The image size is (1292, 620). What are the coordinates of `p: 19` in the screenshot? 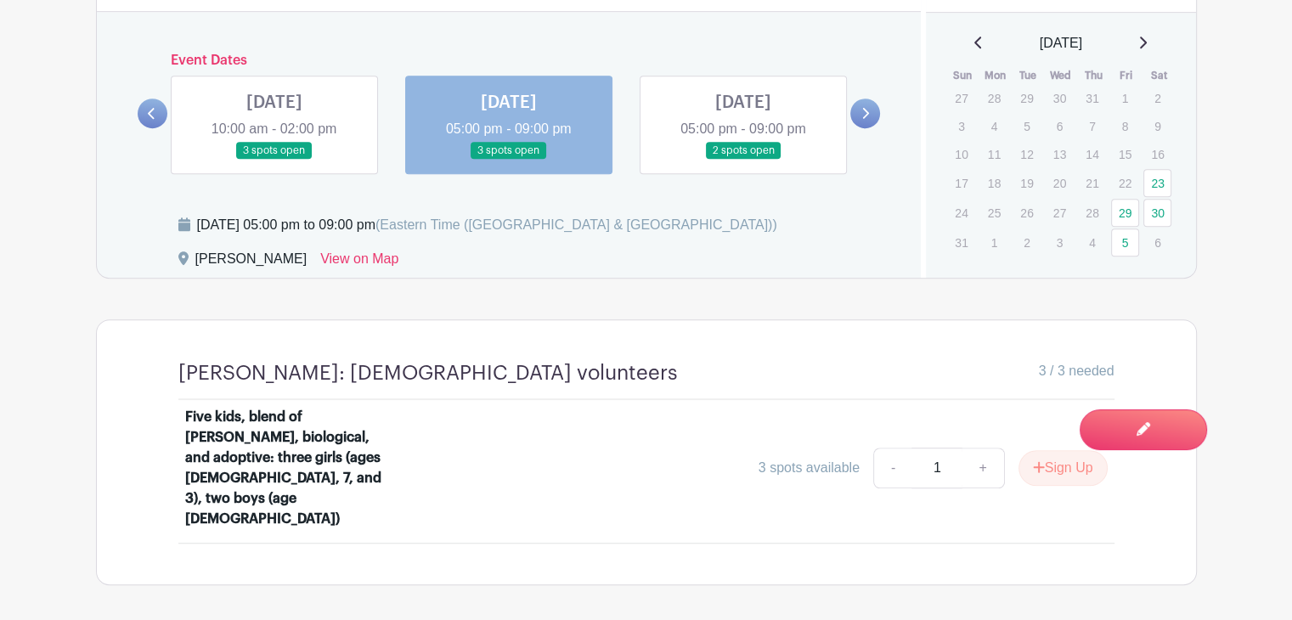 It's located at (1026, 183).